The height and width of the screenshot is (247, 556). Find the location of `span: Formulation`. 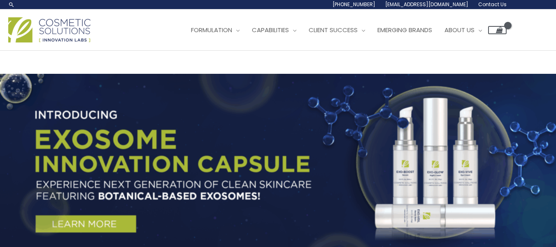

span: Formulation is located at coordinates (212, 30).